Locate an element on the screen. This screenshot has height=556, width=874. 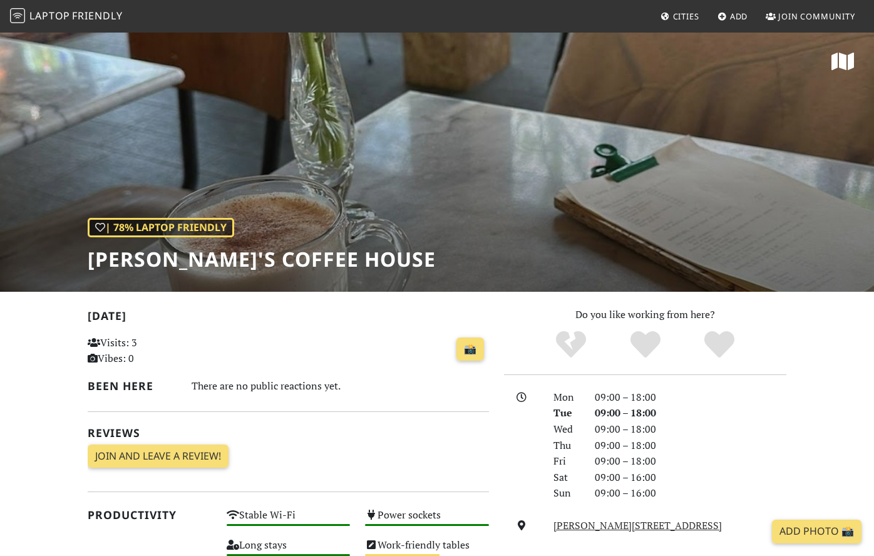
span: Laptop is located at coordinates (49, 16).